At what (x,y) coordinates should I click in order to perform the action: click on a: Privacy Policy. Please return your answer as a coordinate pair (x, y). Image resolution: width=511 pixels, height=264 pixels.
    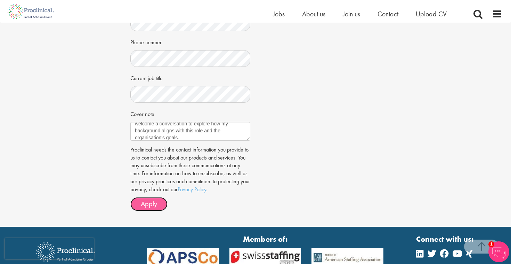
    Looking at the image, I should click on (192, 189).